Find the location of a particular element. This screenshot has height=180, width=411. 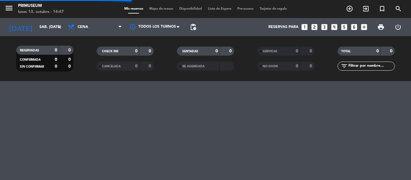

div: lunes 13. octubre - 14:47 is located at coordinates (41, 12).